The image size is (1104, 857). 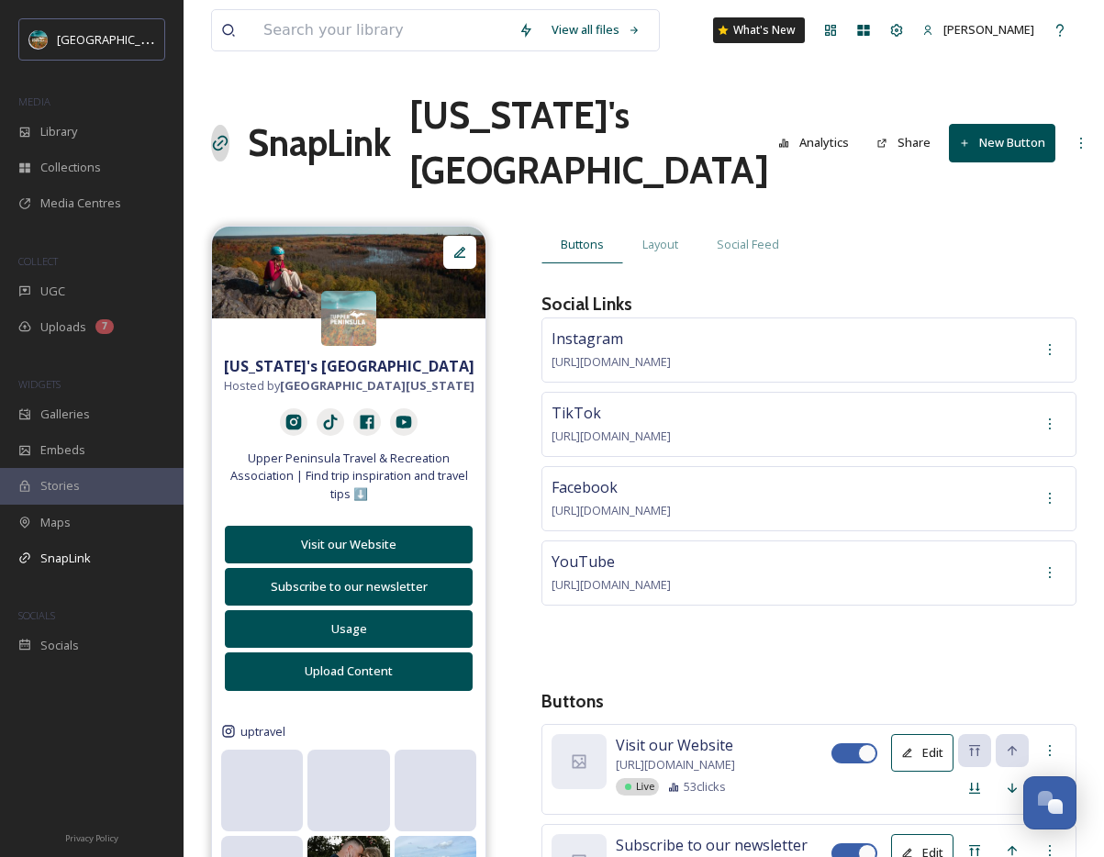 What do you see at coordinates (60, 645) in the screenshot?
I see `span: Socials` at bounding box center [60, 645].